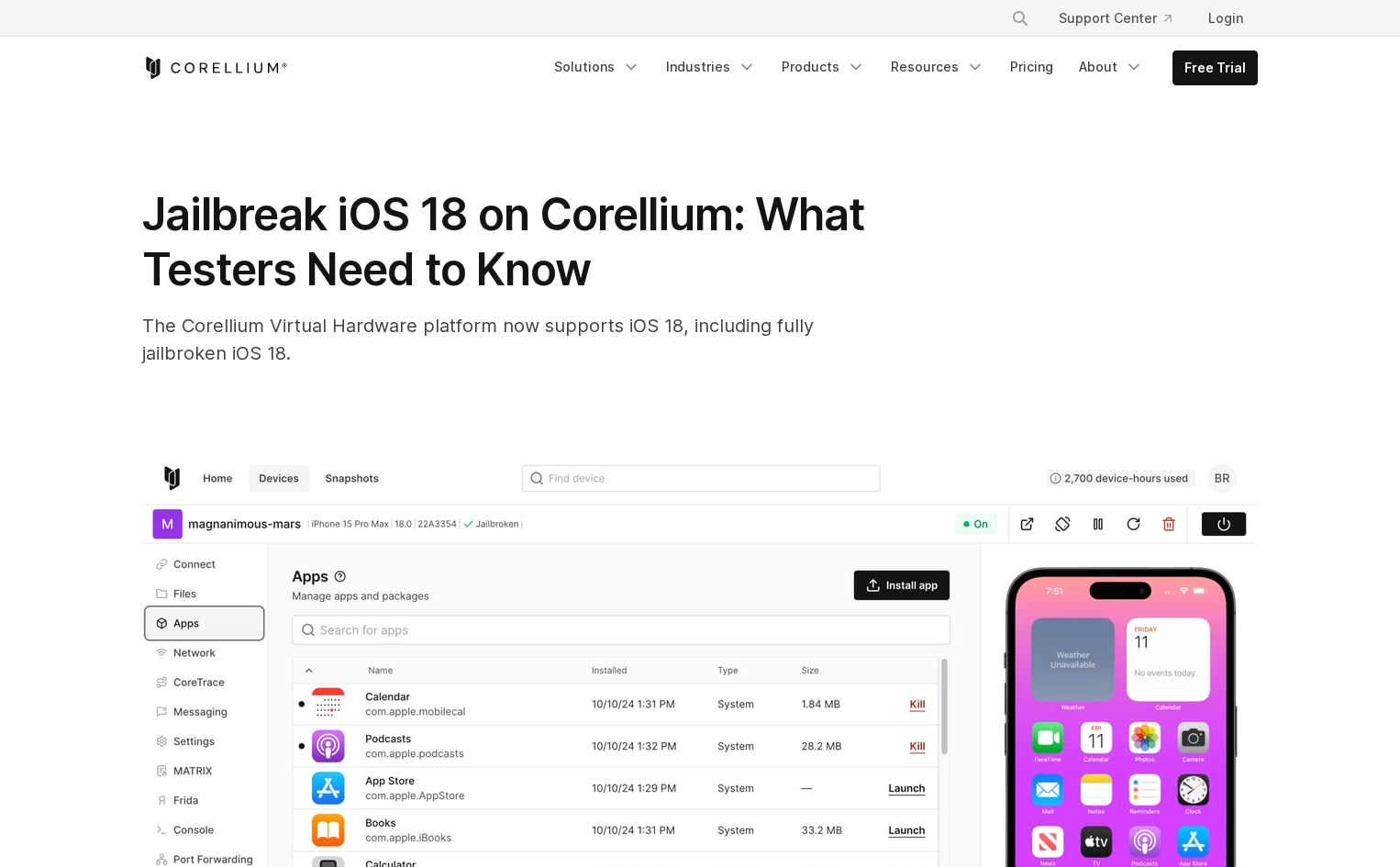 The height and width of the screenshot is (867, 1400). What do you see at coordinates (1031, 67) in the screenshot?
I see `a: Pricing` at bounding box center [1031, 67].